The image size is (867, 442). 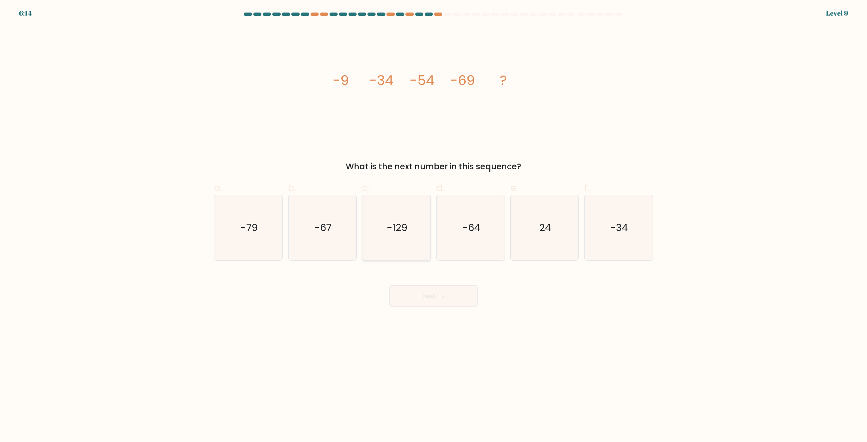 I want to click on div: What is the next number in this sequence?, so click(x=433, y=167).